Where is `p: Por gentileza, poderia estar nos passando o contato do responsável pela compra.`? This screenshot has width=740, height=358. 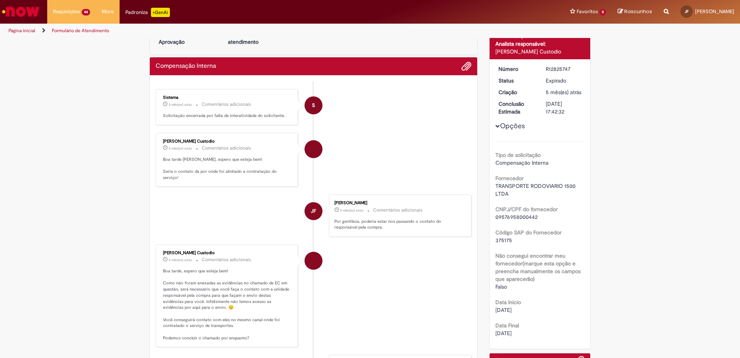
p: Por gentileza, poderia estar nos passando o contato do responsável pela compra. is located at coordinates (399, 224).